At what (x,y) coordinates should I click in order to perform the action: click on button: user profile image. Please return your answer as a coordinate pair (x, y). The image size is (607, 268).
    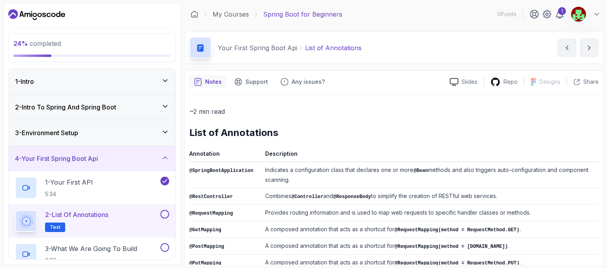
    Looking at the image, I should click on (586, 14).